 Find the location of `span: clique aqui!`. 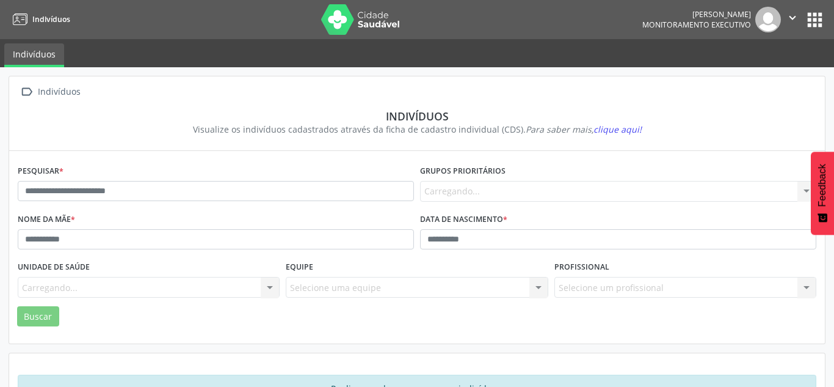

span: clique aqui! is located at coordinates (617, 129).